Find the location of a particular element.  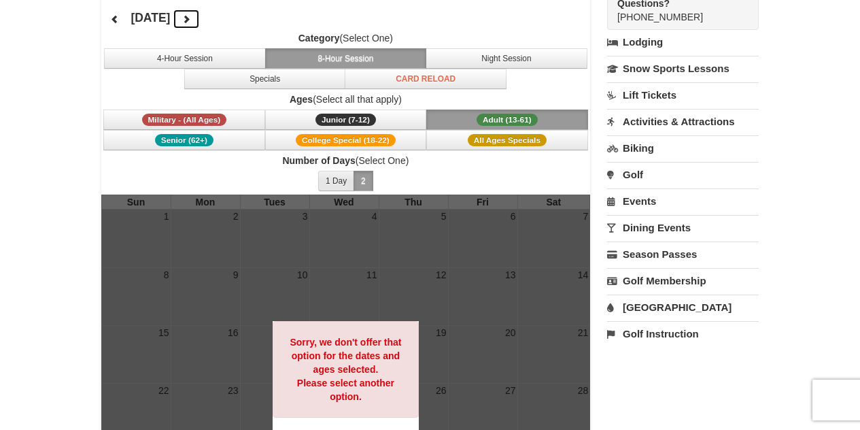

button: College Special (18-22) is located at coordinates (346, 140).